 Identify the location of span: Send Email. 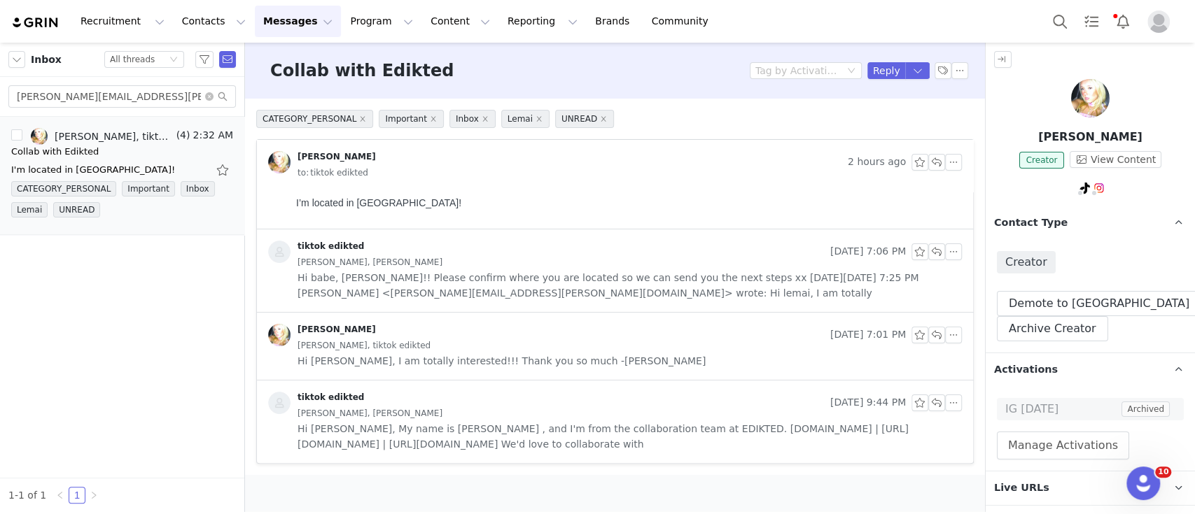
(227, 59).